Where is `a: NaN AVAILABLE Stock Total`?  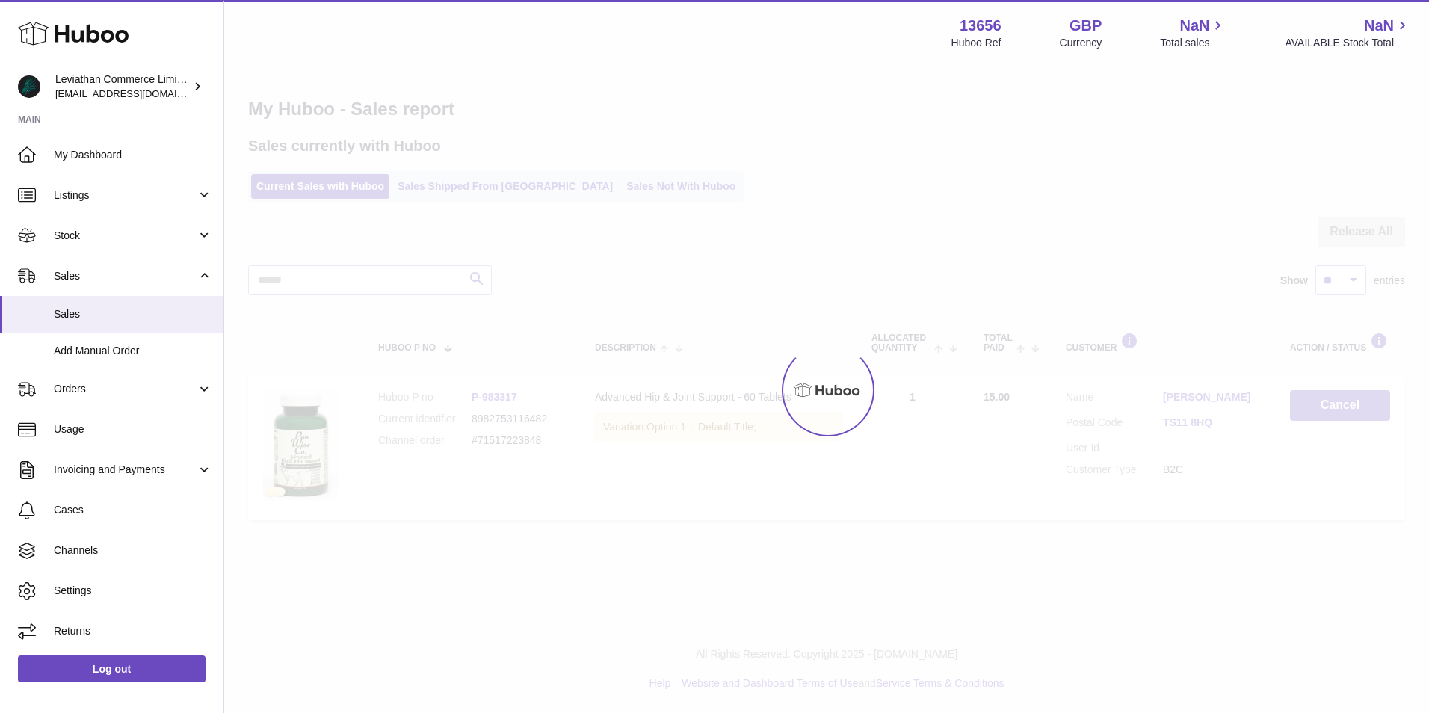 a: NaN AVAILABLE Stock Total is located at coordinates (1347, 33).